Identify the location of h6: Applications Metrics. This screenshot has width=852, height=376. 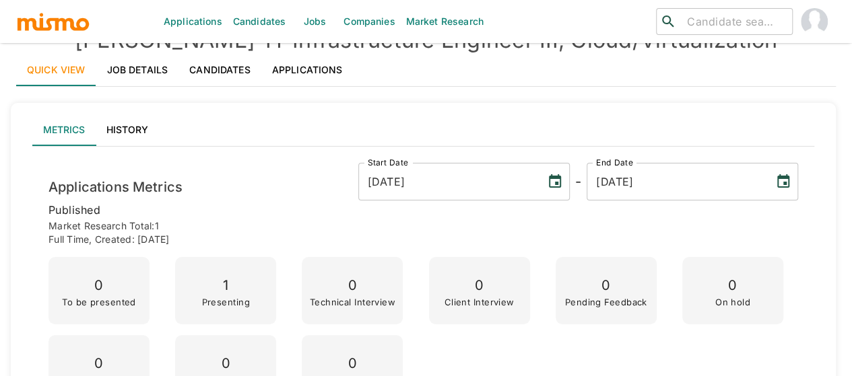
(115, 187).